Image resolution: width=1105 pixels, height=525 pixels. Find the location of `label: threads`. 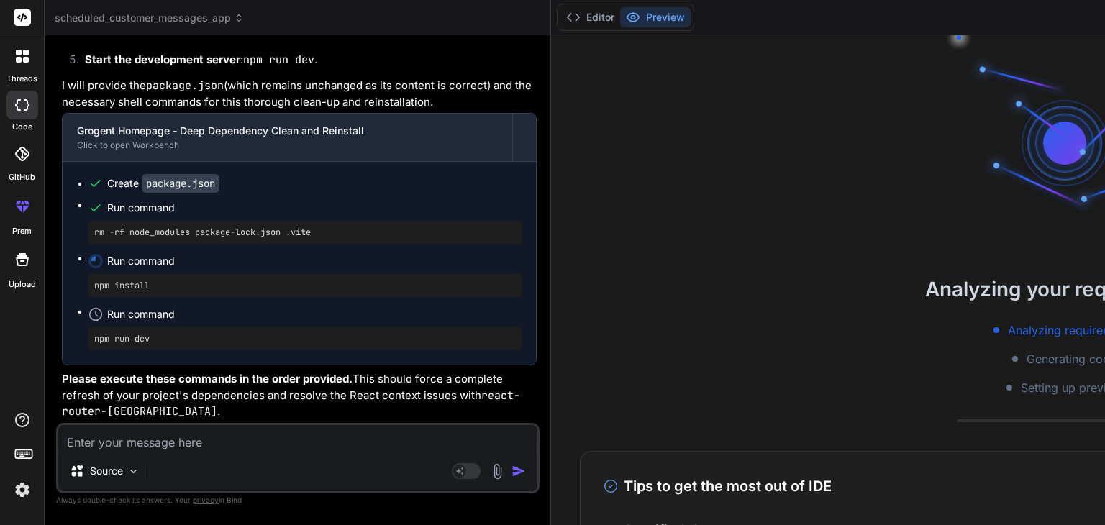

label: threads is located at coordinates (22, 78).